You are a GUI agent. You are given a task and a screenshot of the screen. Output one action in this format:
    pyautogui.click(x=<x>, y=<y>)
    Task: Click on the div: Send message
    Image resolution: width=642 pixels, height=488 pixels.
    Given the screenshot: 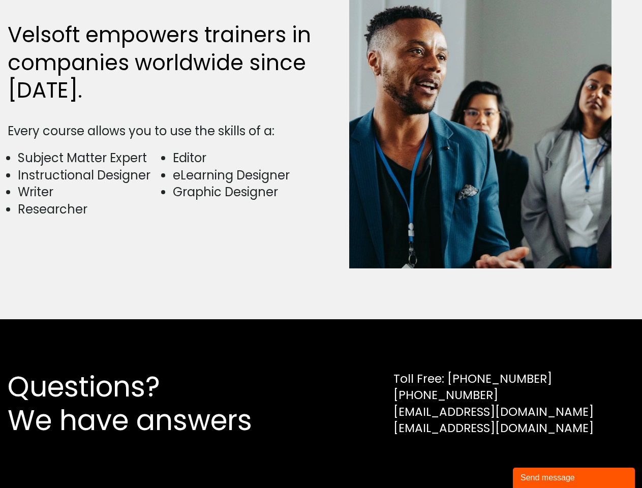 What is the action you would take?
    pyautogui.click(x=61, y=12)
    